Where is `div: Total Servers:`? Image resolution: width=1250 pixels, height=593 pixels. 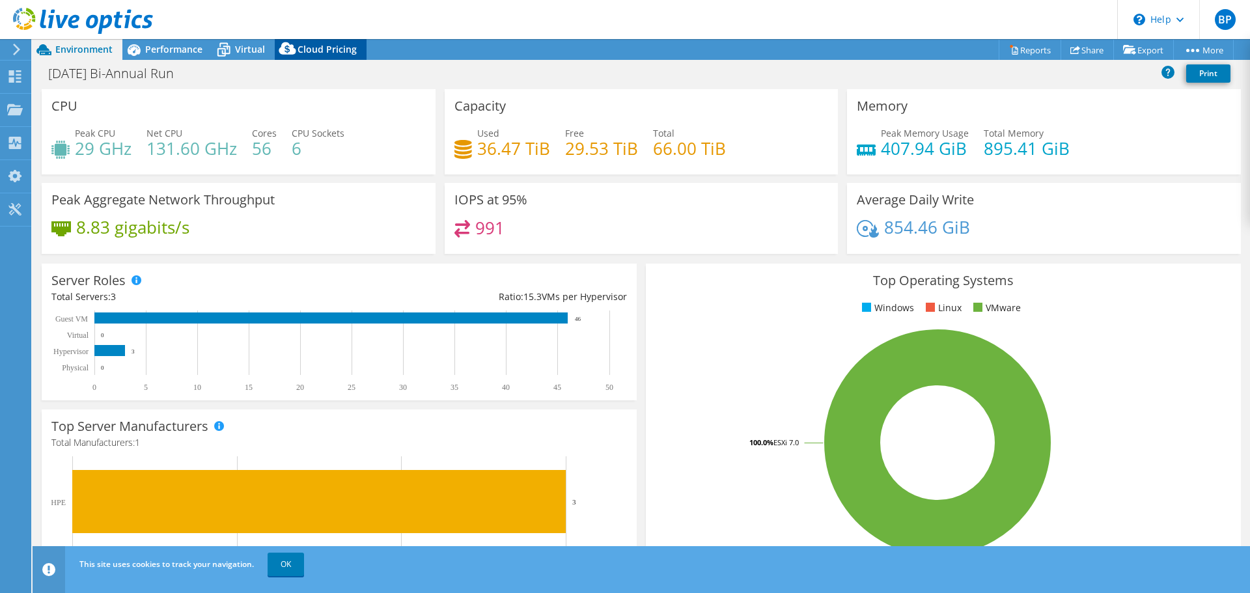
div: Total Servers: is located at coordinates (195, 297).